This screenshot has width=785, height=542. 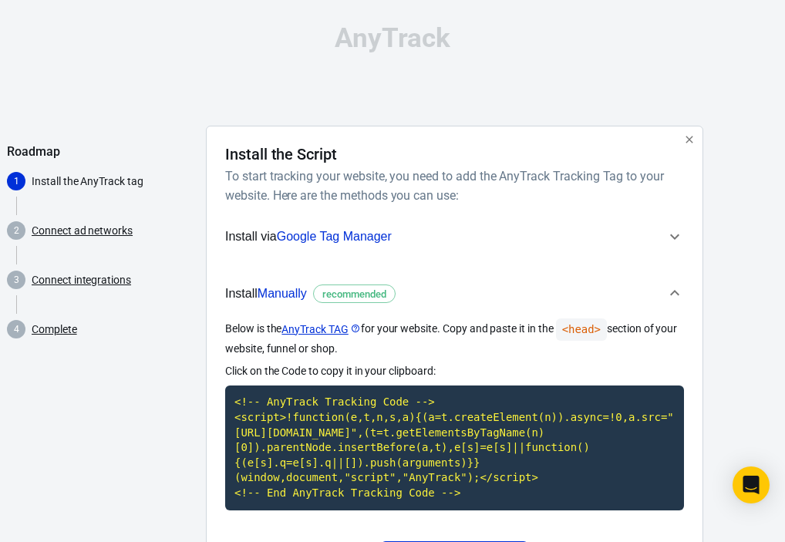 I want to click on text: 2, so click(x=16, y=230).